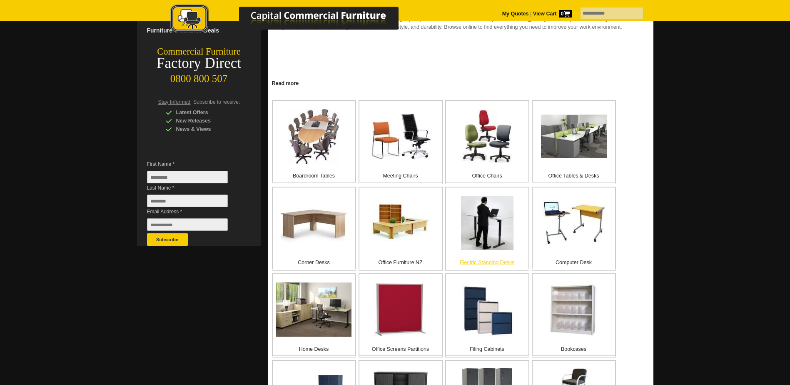 This screenshot has width=790, height=385. What do you see at coordinates (487, 309) in the screenshot?
I see `img: Filing Cabinets` at bounding box center [487, 309].